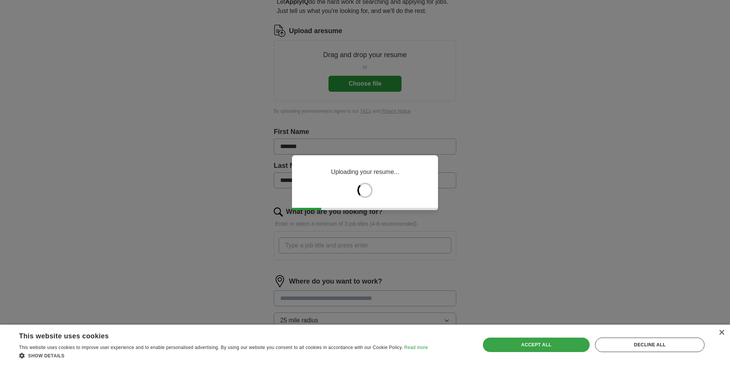  Describe the element at coordinates (214, 335) in the screenshot. I see `div: This website uses cookies` at that location.